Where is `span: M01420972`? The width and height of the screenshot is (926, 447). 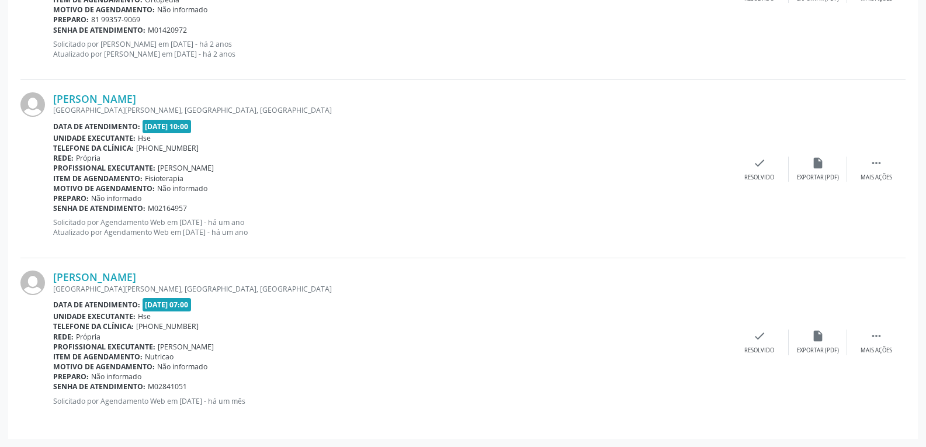
span: M01420972 is located at coordinates (167, 30).